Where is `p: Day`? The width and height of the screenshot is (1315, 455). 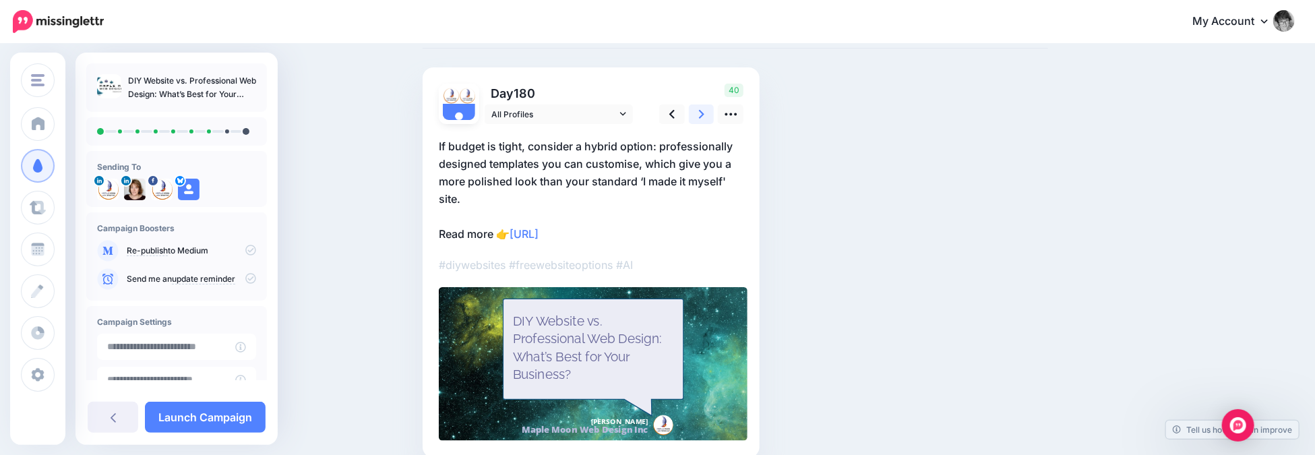 p: Day is located at coordinates (559, 93).